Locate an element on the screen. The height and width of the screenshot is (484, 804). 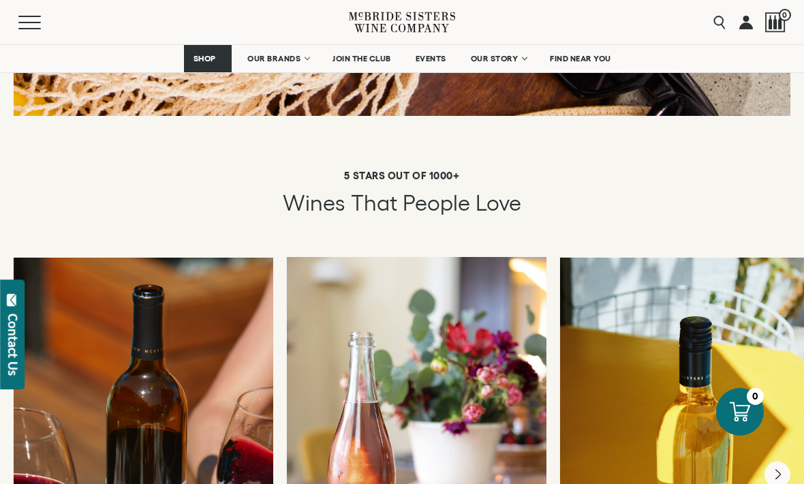
span: OUR STORY is located at coordinates (495, 59).